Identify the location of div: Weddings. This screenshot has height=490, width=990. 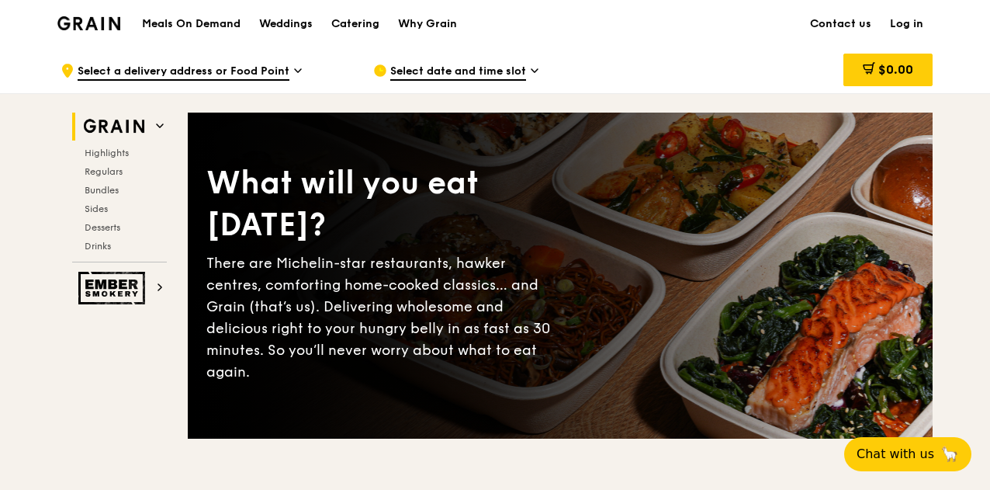
(285, 24).